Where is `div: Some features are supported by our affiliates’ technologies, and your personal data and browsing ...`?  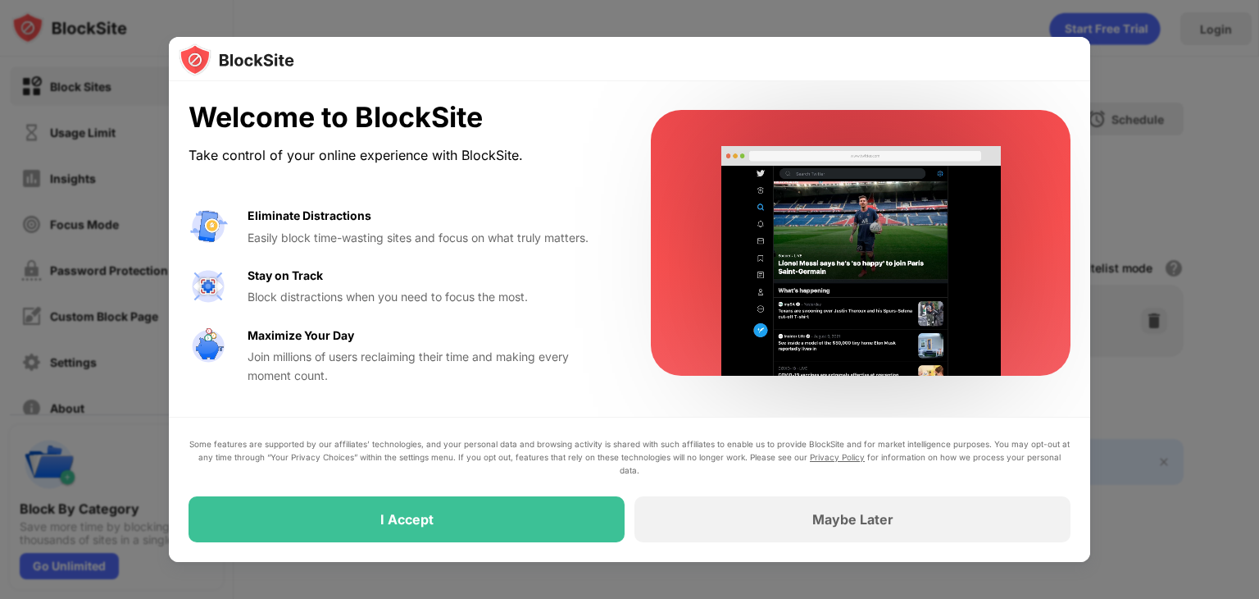
div: Some features are supported by our affiliates’ technologies, and your personal data and browsing ... is located at coordinates (630, 457).